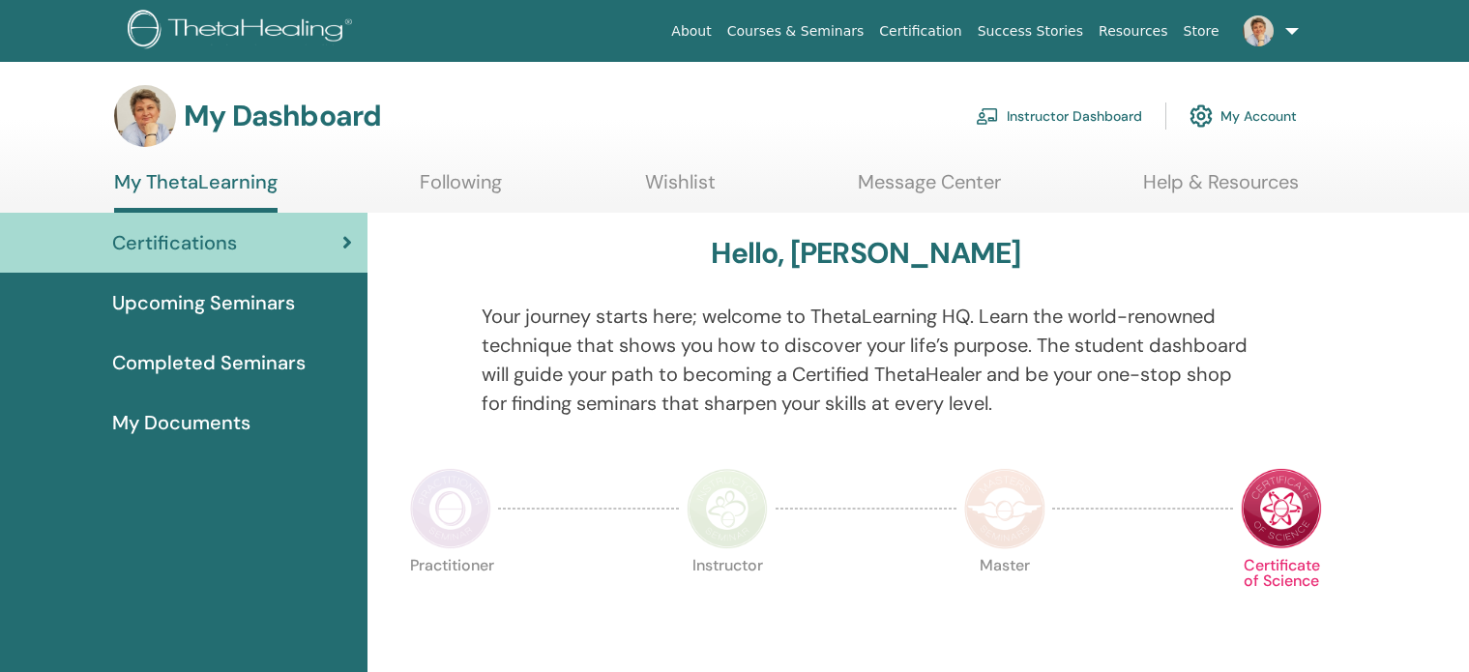 The width and height of the screenshot is (1469, 672). I want to click on p: Certificate of Science, so click(1281, 599).